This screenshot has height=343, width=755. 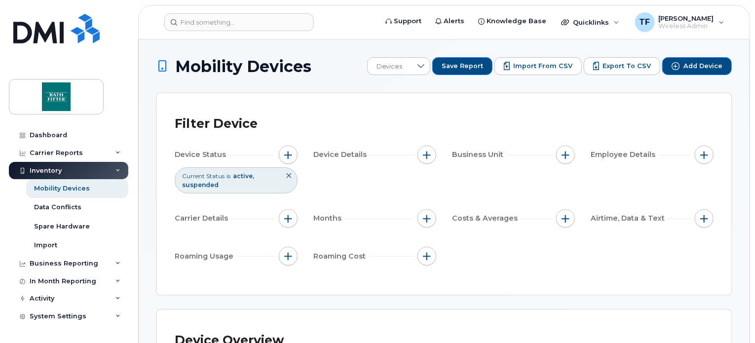 What do you see at coordinates (697, 66) in the screenshot?
I see `a: Add Device` at bounding box center [697, 66].